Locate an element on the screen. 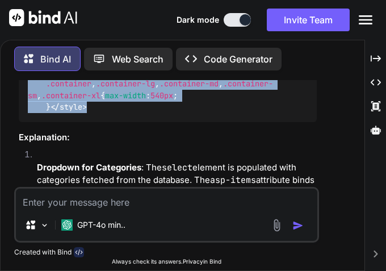  img: icon is located at coordinates (298, 226).